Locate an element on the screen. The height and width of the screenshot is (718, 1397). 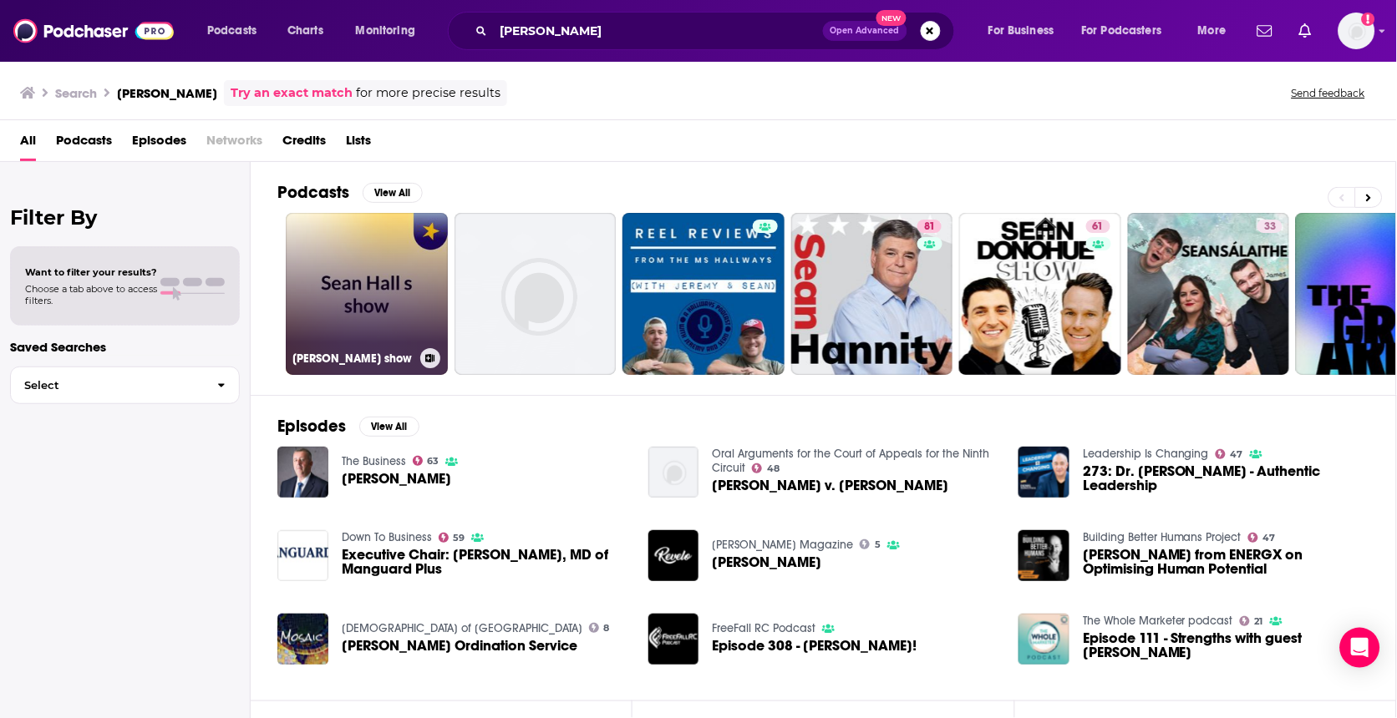
img: Episode 111 - Strengths with guest Sean Hall is located at coordinates (1043, 639).